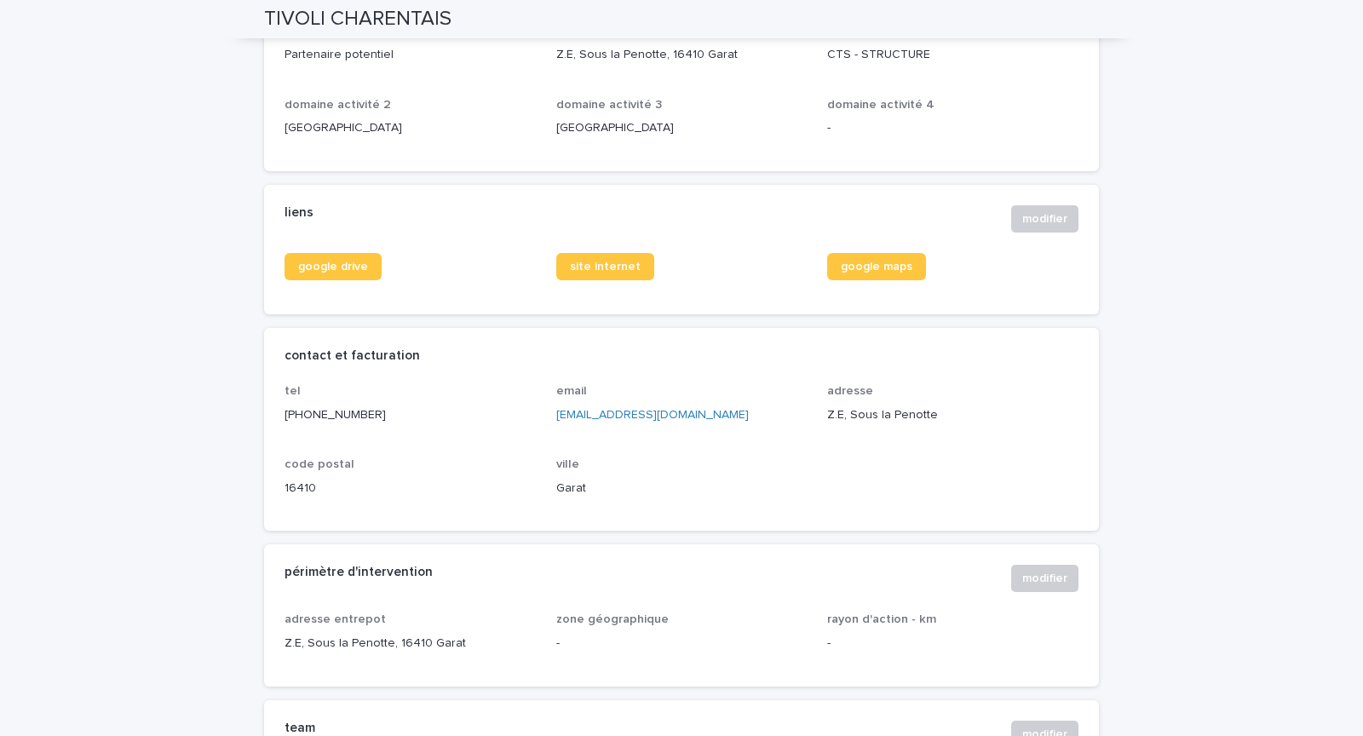 The width and height of the screenshot is (1363, 736). Describe the element at coordinates (952, 55) in the screenshot. I see `p: CTS - STRUCTURE` at that location.